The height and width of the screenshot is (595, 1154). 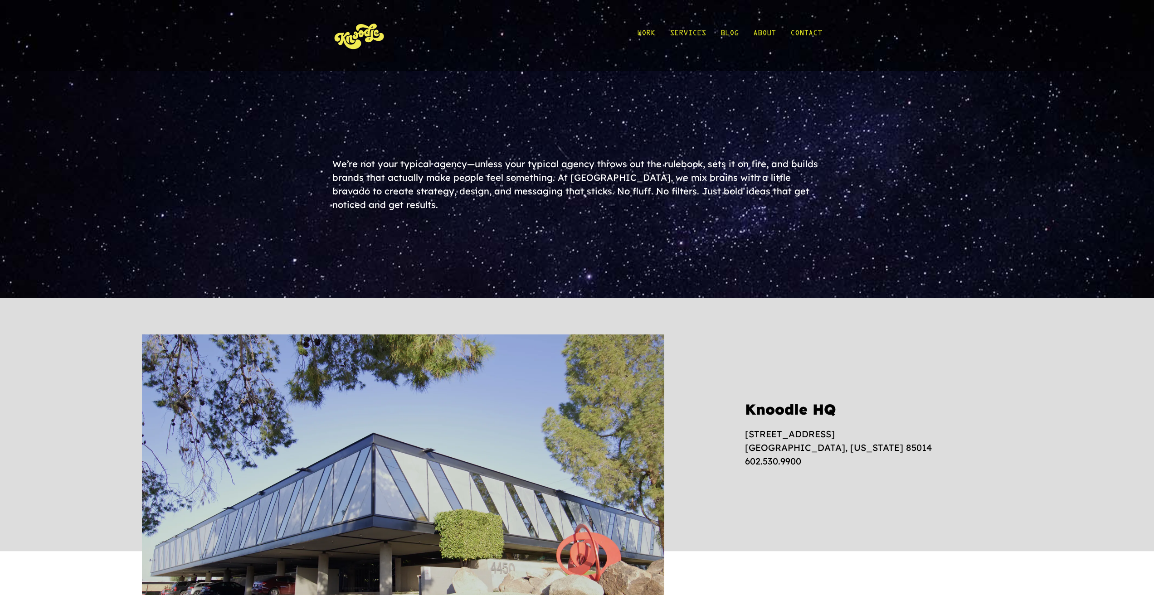 What do you see at coordinates (646, 35) in the screenshot?
I see `a: Work` at bounding box center [646, 35].